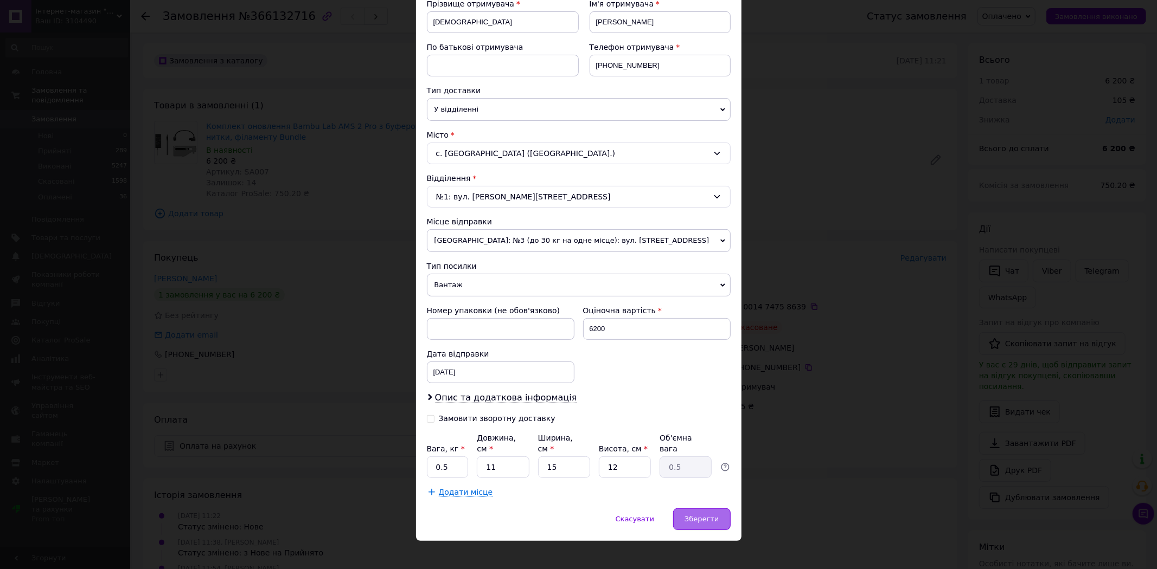 The height and width of the screenshot is (569, 1157). What do you see at coordinates (685, 444) in the screenshot?
I see `div: Об'ємна вага` at bounding box center [685, 444].